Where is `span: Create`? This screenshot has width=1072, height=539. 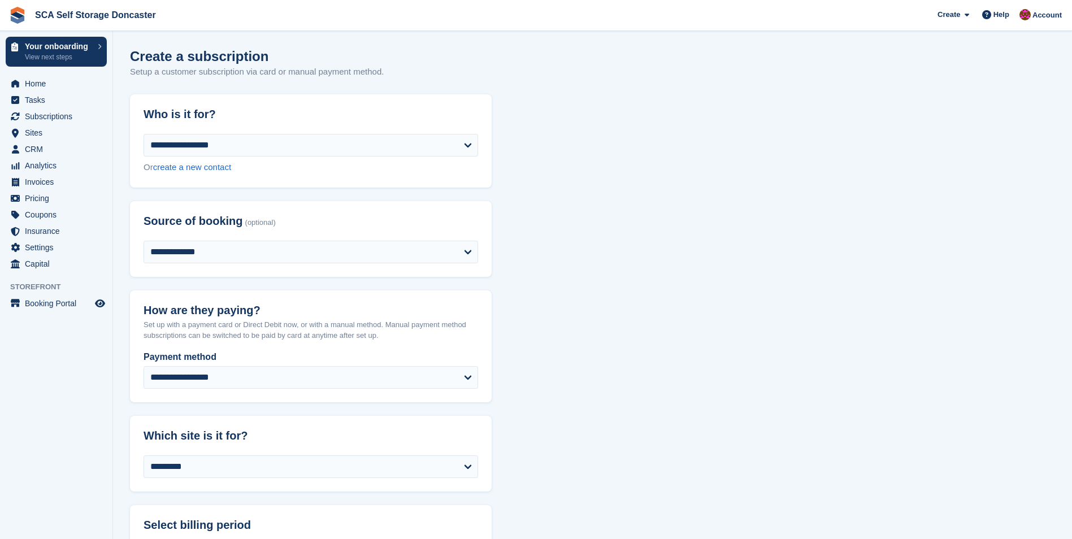
span: Create is located at coordinates (949, 15).